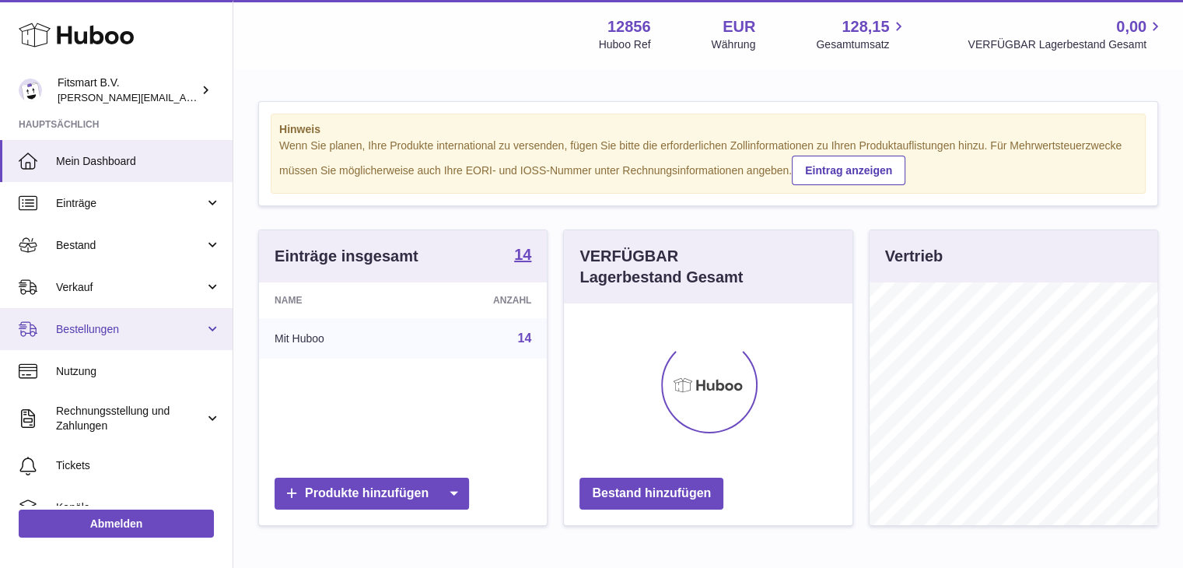 This screenshot has height=568, width=1183. What do you see at coordinates (1131, 26) in the screenshot?
I see `span: 0,00` at bounding box center [1131, 26].